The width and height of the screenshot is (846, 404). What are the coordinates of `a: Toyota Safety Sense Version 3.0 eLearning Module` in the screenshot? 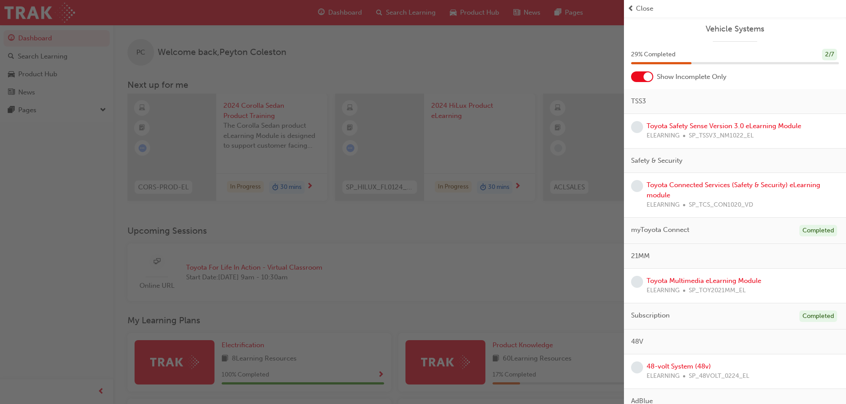 It's located at (724, 126).